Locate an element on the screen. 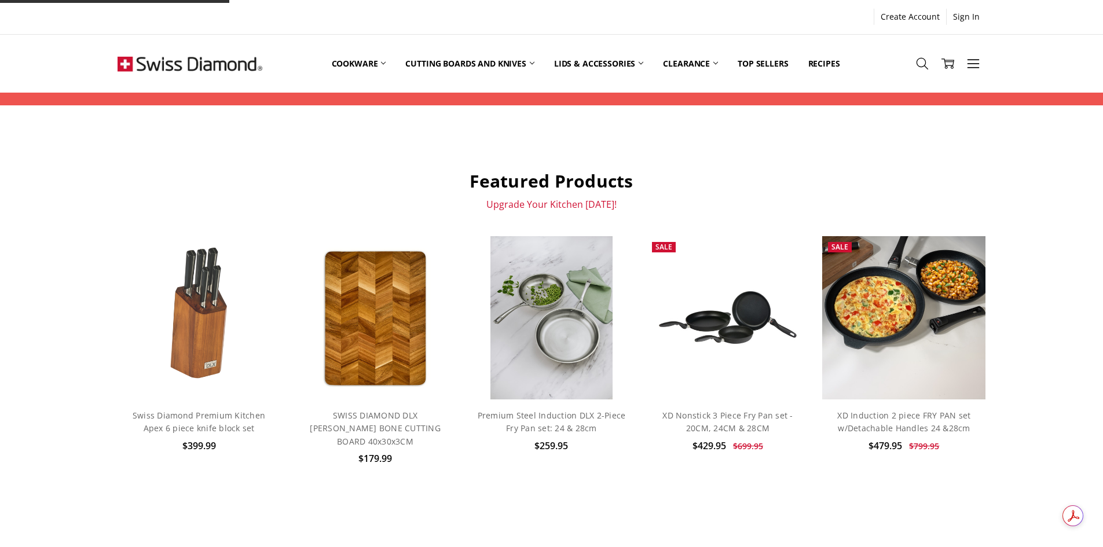 This screenshot has height=547, width=1103. img: Free Shipping On Every Order is located at coordinates (190, 64).